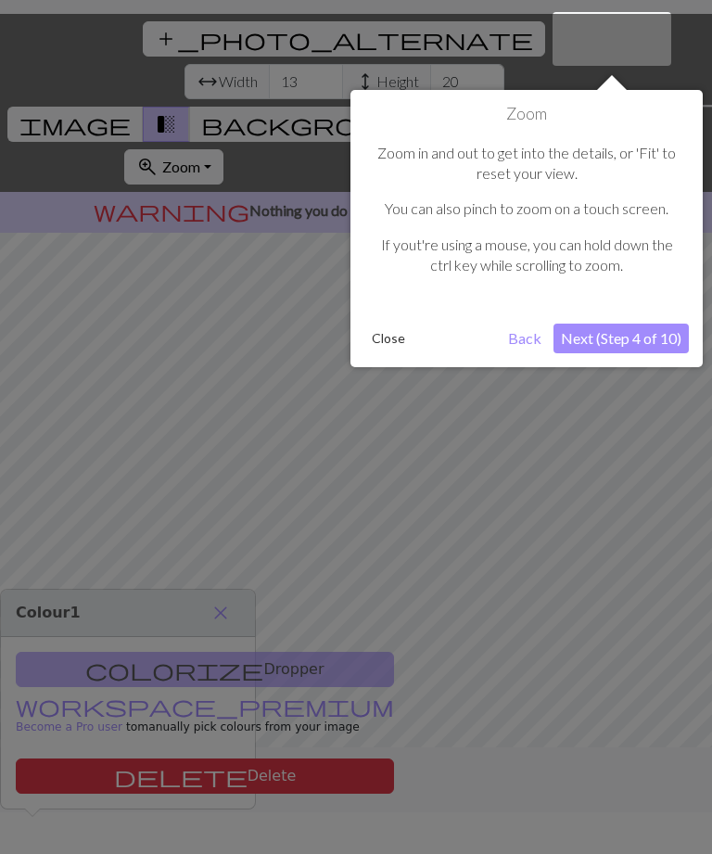 The height and width of the screenshot is (854, 712). Describe the element at coordinates (526, 228) in the screenshot. I see `div: Zoom` at that location.